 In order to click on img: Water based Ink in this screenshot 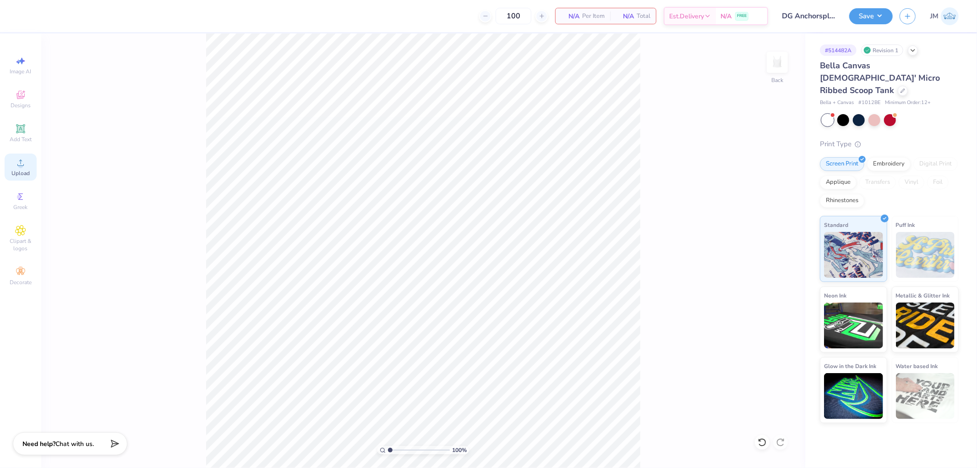, I will do `click(925, 396)`.